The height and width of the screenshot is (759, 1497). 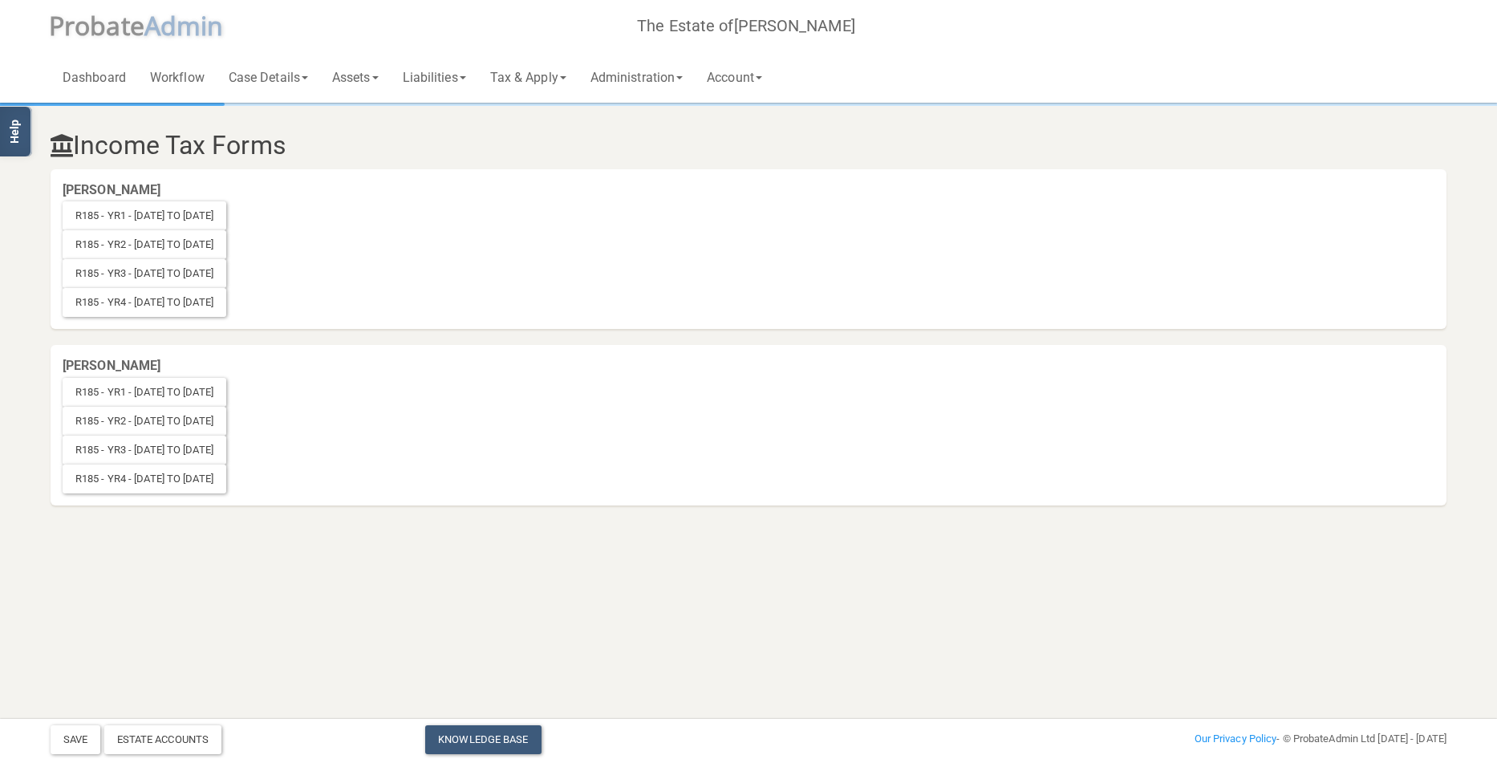 What do you see at coordinates (434, 77) in the screenshot?
I see `a: Liabilities` at bounding box center [434, 77].